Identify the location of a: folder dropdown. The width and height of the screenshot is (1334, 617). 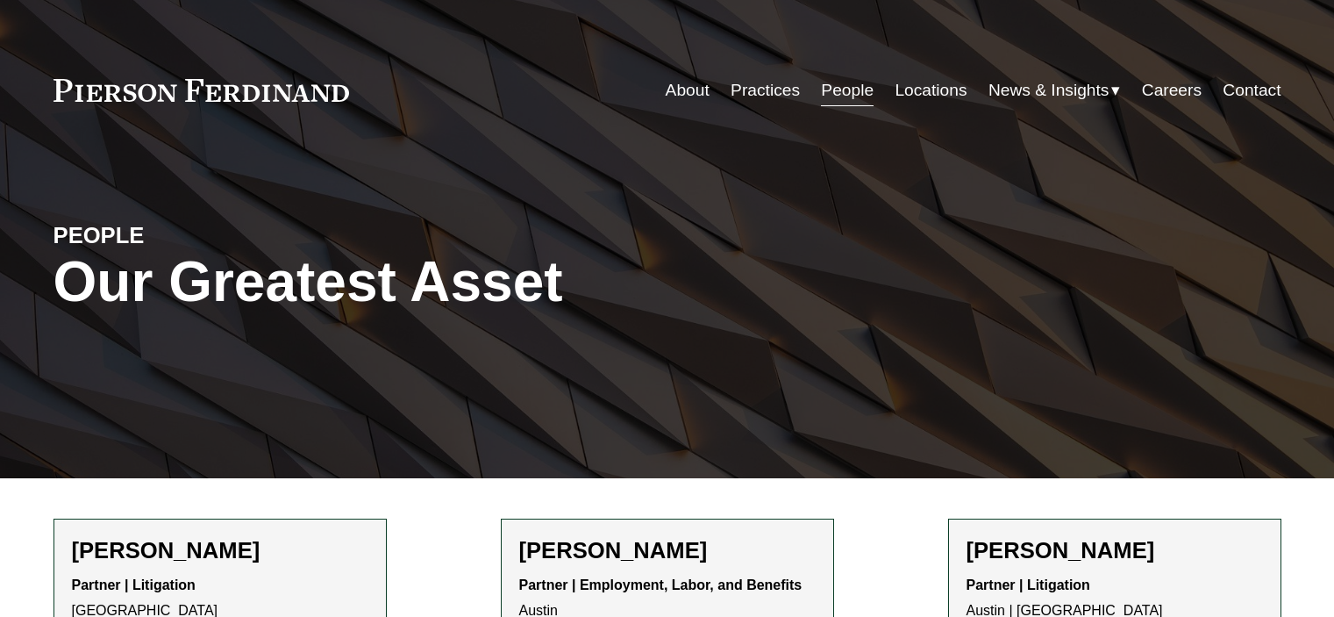
(1054, 90).